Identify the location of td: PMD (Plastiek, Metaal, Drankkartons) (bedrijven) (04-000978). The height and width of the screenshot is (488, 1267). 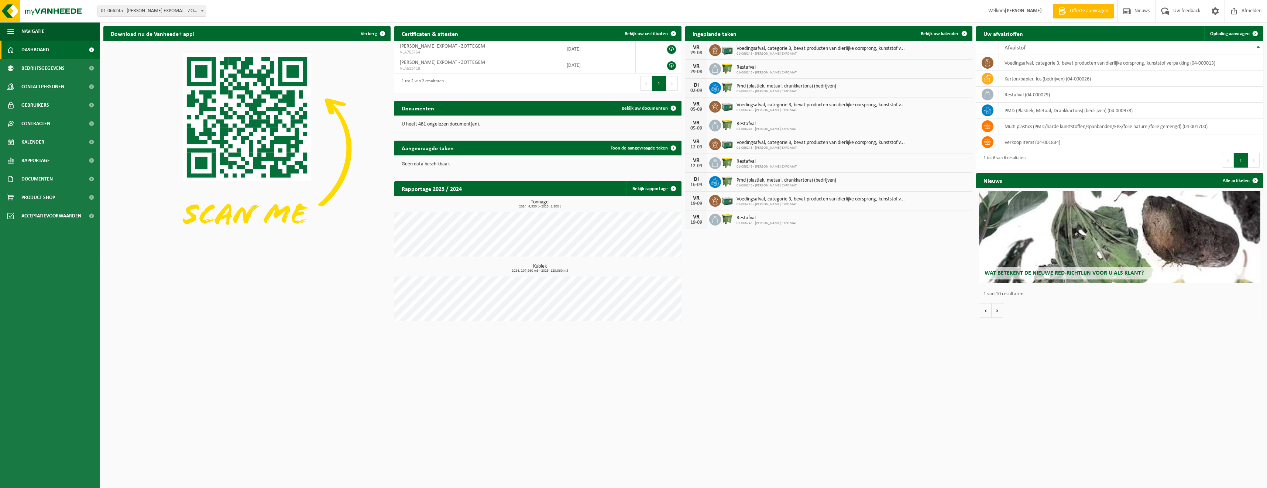
(1131, 110).